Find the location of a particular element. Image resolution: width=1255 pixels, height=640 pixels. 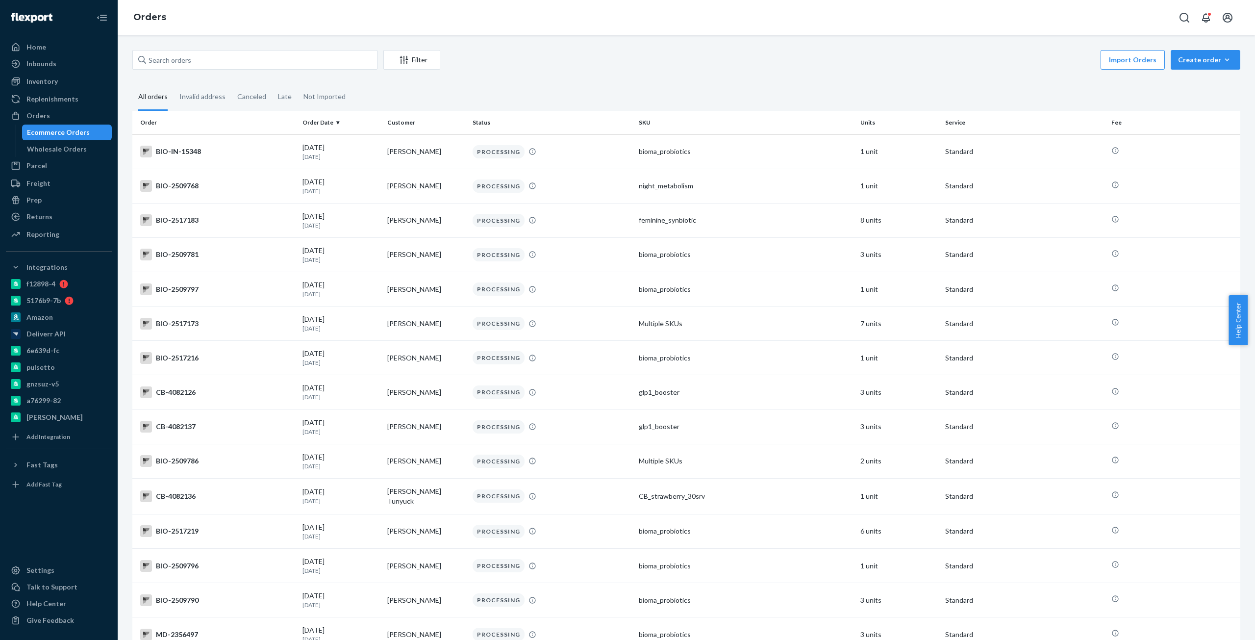

ol: breadcrumbs is located at coordinates (150, 18).